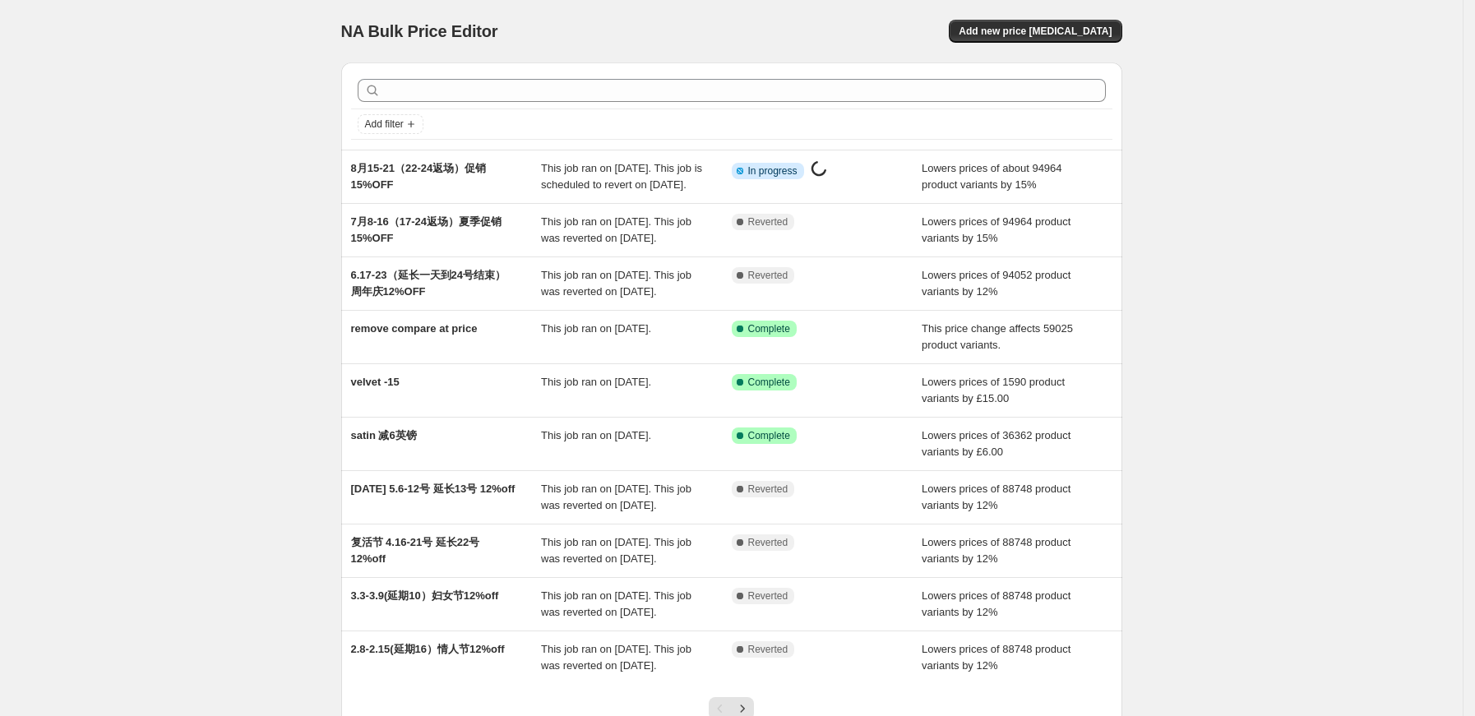  Describe the element at coordinates (996, 443) in the screenshot. I see `span: Lowers prices of 36362 product variants by £6.00` at that location.